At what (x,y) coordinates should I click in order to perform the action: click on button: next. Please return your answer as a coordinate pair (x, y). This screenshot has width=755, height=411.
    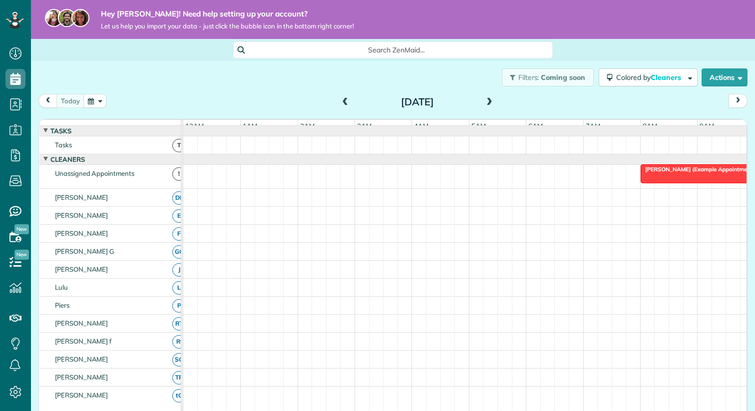
    Looking at the image, I should click on (738, 100).